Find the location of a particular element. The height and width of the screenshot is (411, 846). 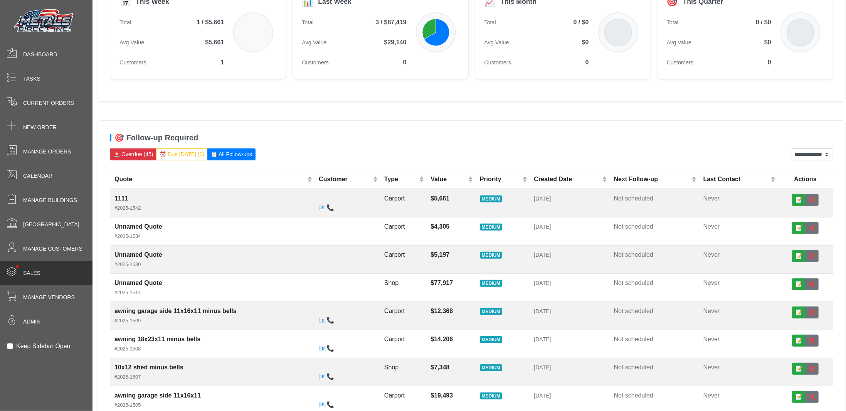

span: 3 / $87,419 is located at coordinates (391, 22).